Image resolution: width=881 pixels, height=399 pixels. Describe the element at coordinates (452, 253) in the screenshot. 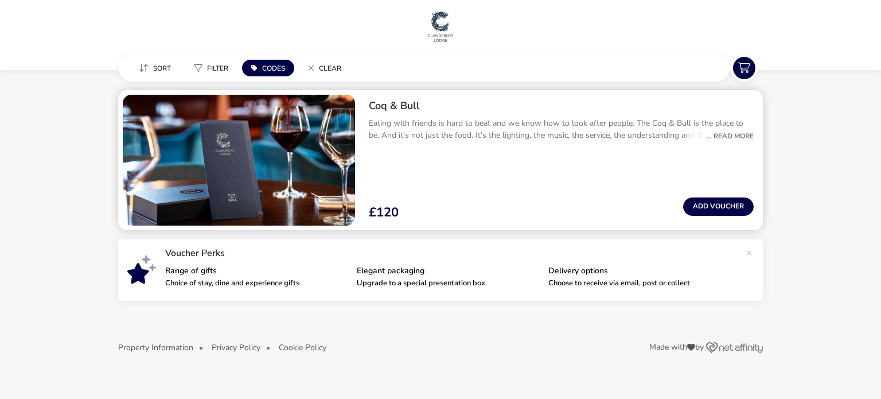

I see `p: Voucher Perks` at that location.